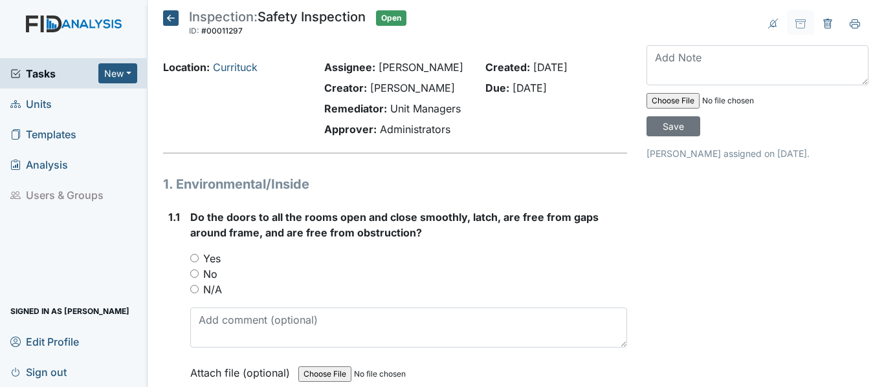 The width and height of the screenshot is (884, 387). I want to click on span: Inspection:, so click(223, 17).